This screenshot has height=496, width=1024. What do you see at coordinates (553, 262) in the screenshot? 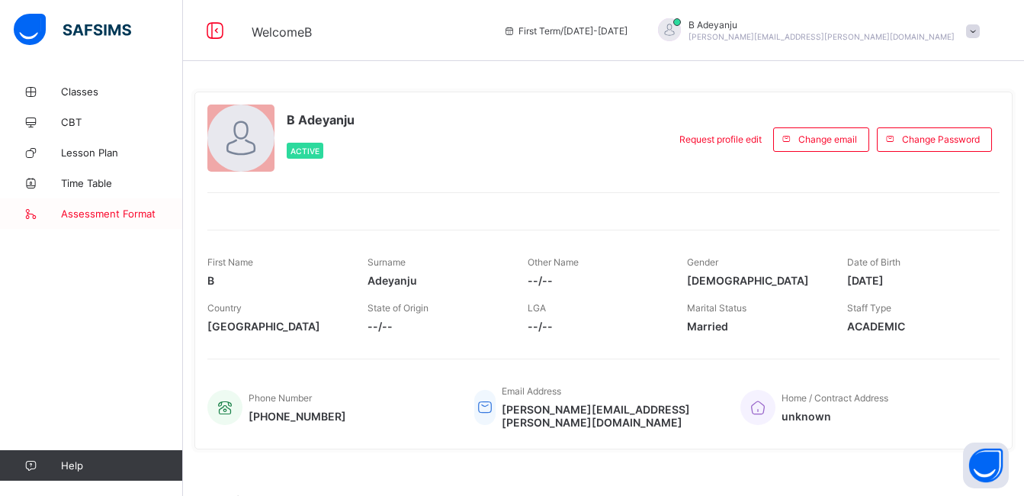
I see `span: Other Name` at bounding box center [553, 262].